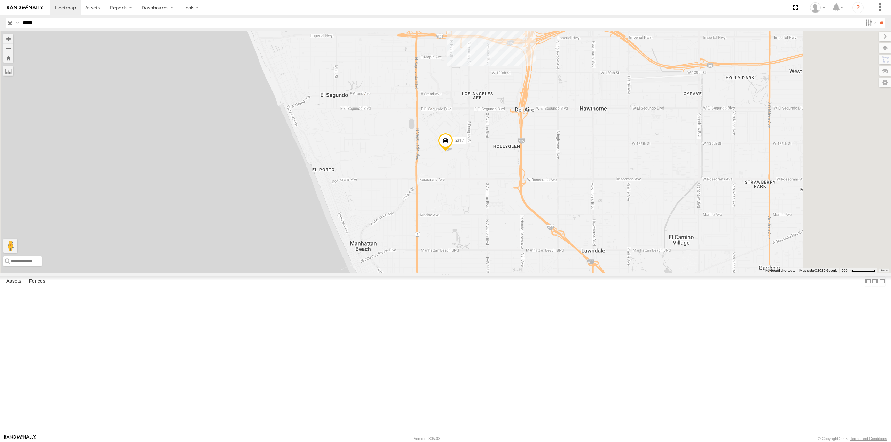 This screenshot has height=442, width=891. Describe the element at coordinates (818, 270) in the screenshot. I see `span: Map data ©2025 Google` at that location.